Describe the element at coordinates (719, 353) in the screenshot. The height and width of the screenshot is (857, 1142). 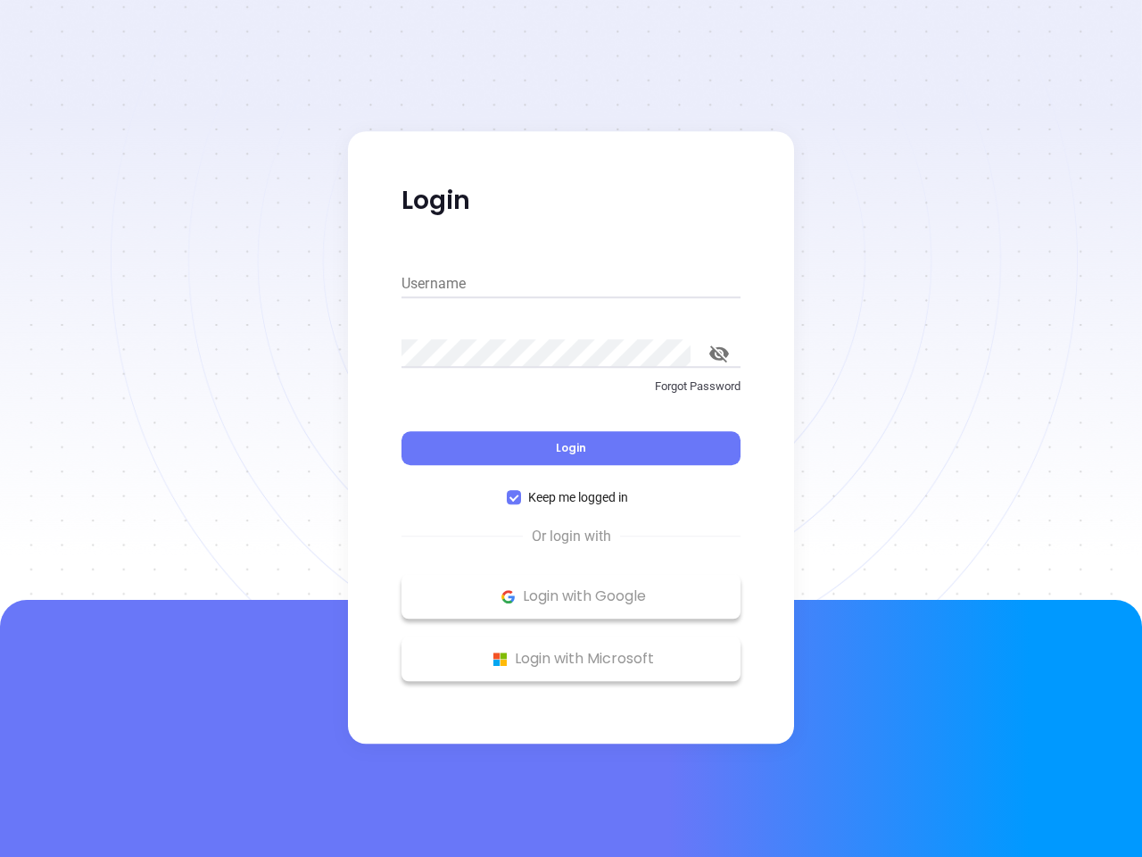
I see `button: toggle password visibility` at that location.